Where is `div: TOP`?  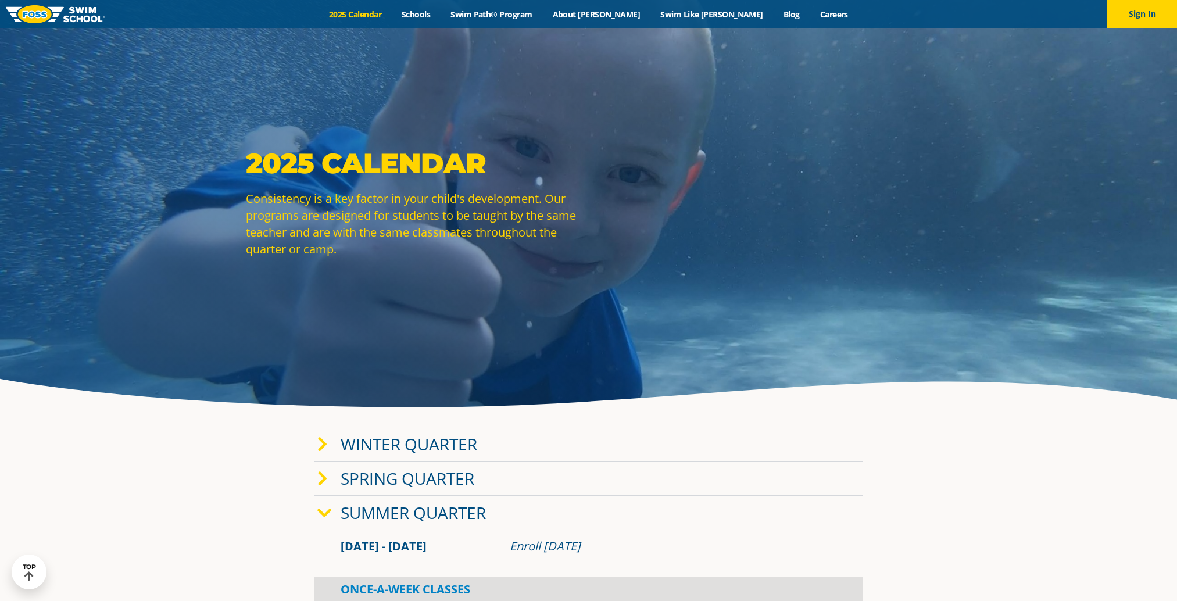
div: TOP is located at coordinates (29, 572).